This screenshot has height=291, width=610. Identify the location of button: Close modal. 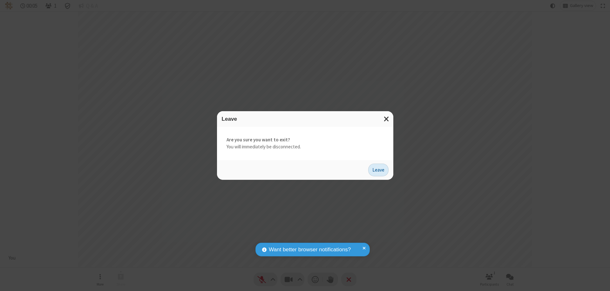
(387, 119).